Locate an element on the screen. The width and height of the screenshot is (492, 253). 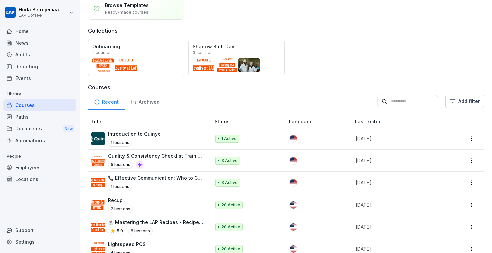
p: ☕ Mastering the LAP Recipes - Recipe Handbook is located at coordinates (156, 222).